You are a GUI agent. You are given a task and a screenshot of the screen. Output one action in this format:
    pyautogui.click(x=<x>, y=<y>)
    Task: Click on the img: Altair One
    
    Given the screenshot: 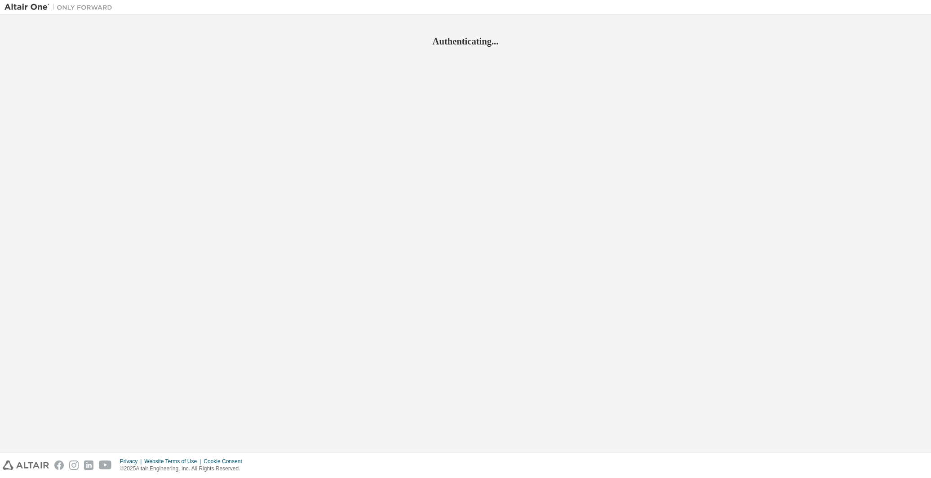 What is the action you would take?
    pyautogui.click(x=61, y=7)
    